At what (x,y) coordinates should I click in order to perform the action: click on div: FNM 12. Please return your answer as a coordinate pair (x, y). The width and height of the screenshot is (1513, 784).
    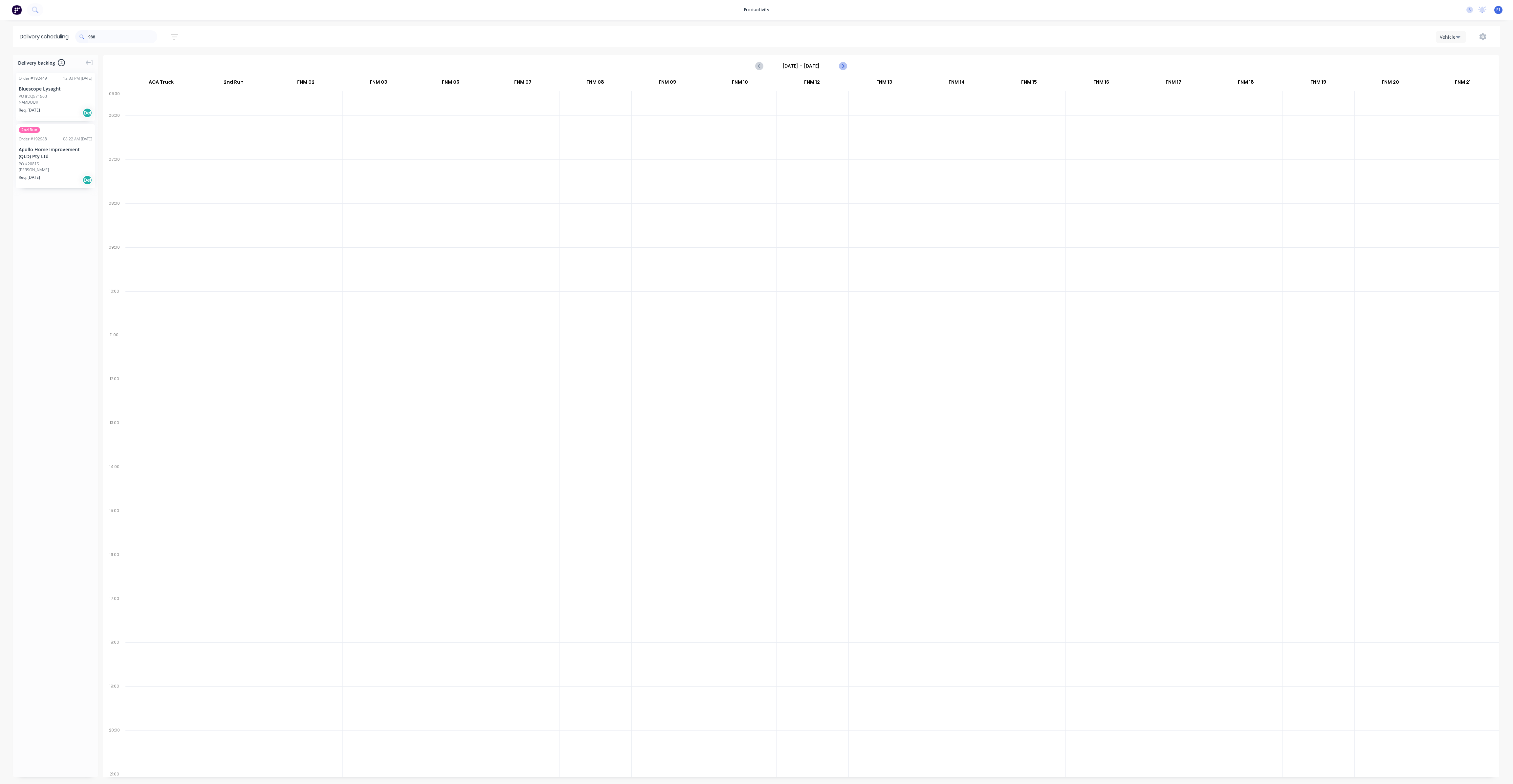
    Looking at the image, I should click on (812, 84).